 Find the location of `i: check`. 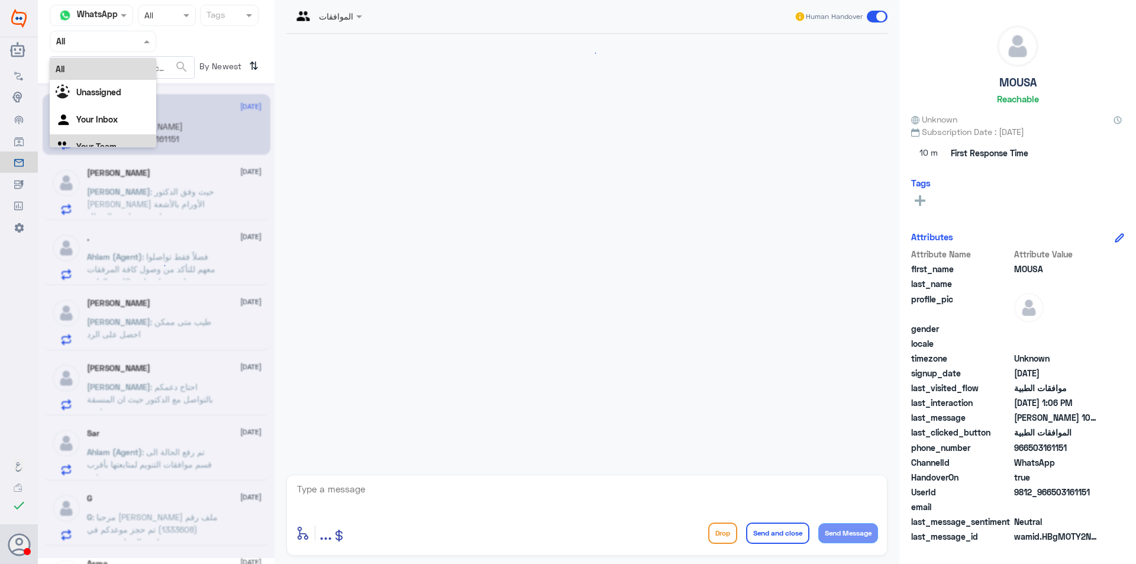

i: check is located at coordinates (19, 505).